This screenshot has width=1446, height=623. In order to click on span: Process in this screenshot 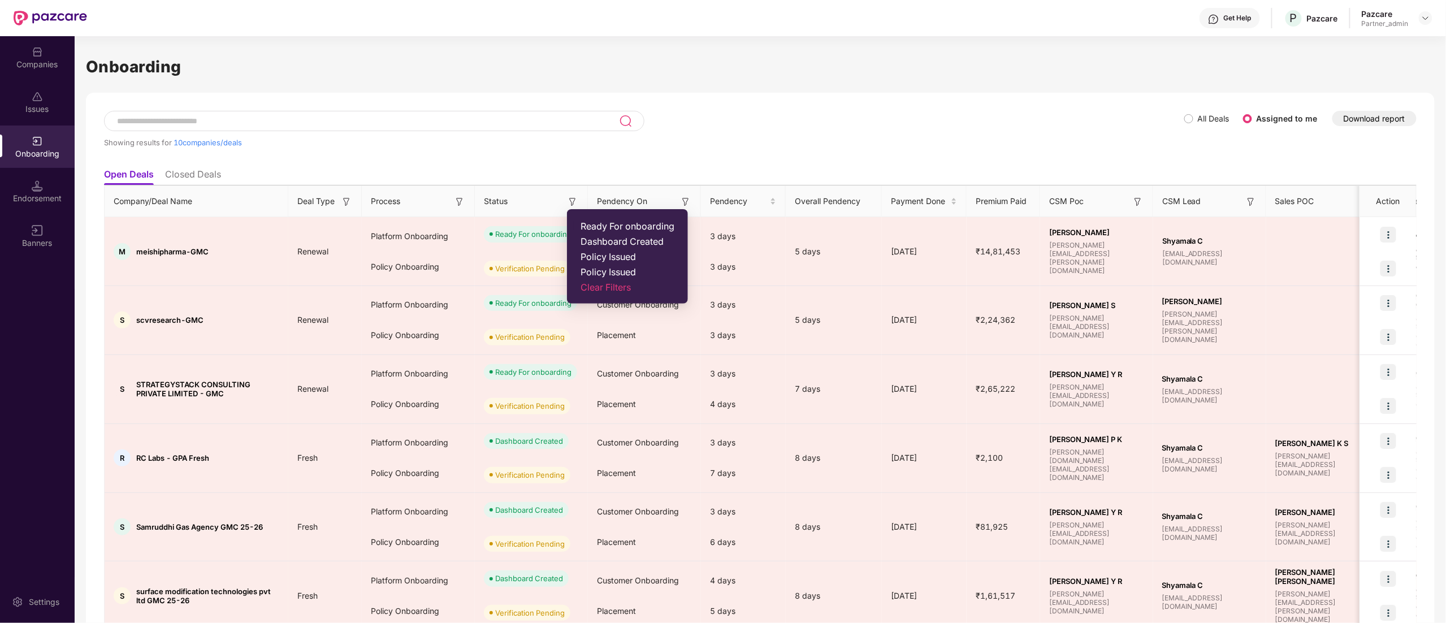, I will do `click(385, 201)`.